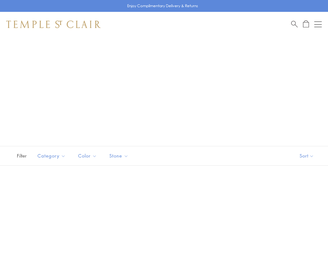 The height and width of the screenshot is (277, 328). What do you see at coordinates (52, 156) in the screenshot?
I see `span: Category` at bounding box center [52, 156].